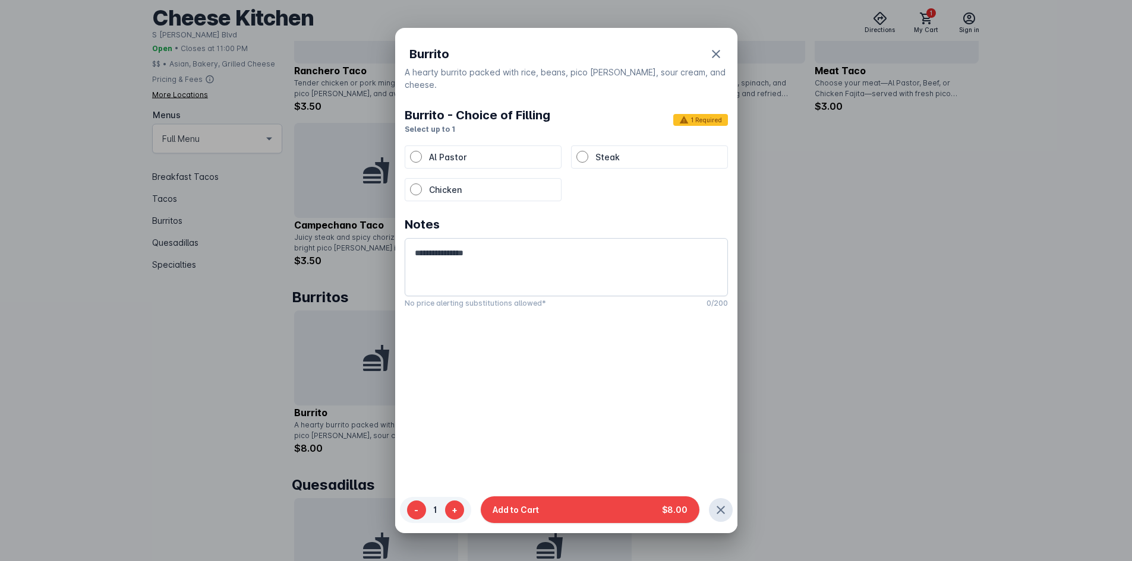 This screenshot has height=561, width=1132. I want to click on div: Notes, so click(422, 225).